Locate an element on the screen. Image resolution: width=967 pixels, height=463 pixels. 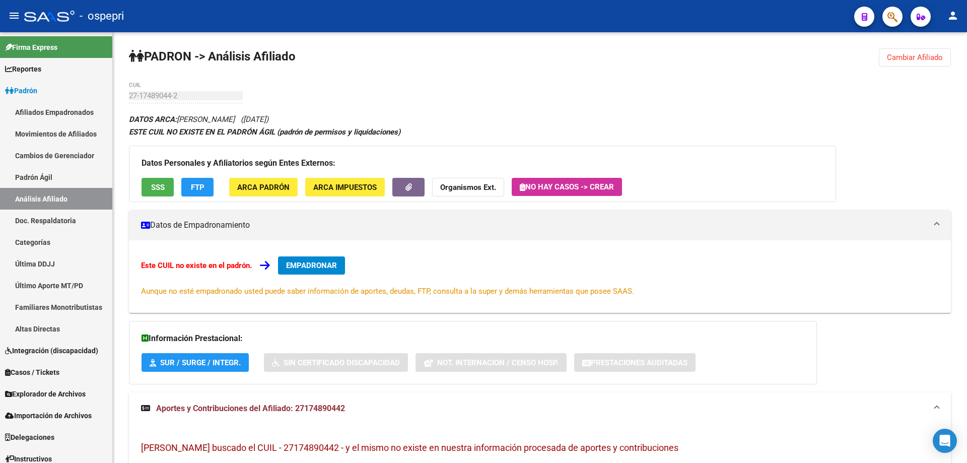
span: ARCA Impuestos is located at coordinates (345, 187).